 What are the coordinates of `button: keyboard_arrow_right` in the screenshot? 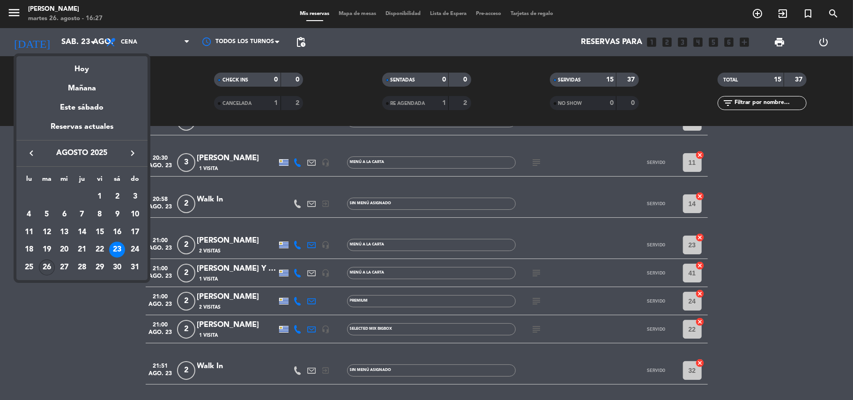 It's located at (133, 153).